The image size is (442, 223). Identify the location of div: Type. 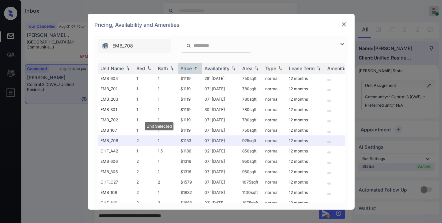
(271, 68).